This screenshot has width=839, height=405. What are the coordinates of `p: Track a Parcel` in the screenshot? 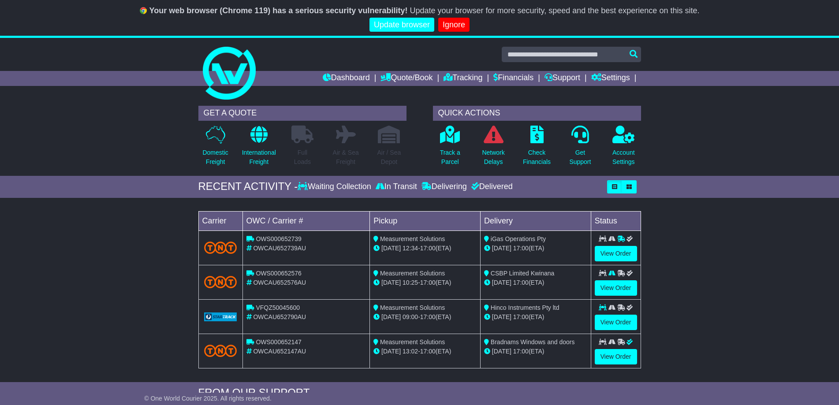 It's located at (450, 157).